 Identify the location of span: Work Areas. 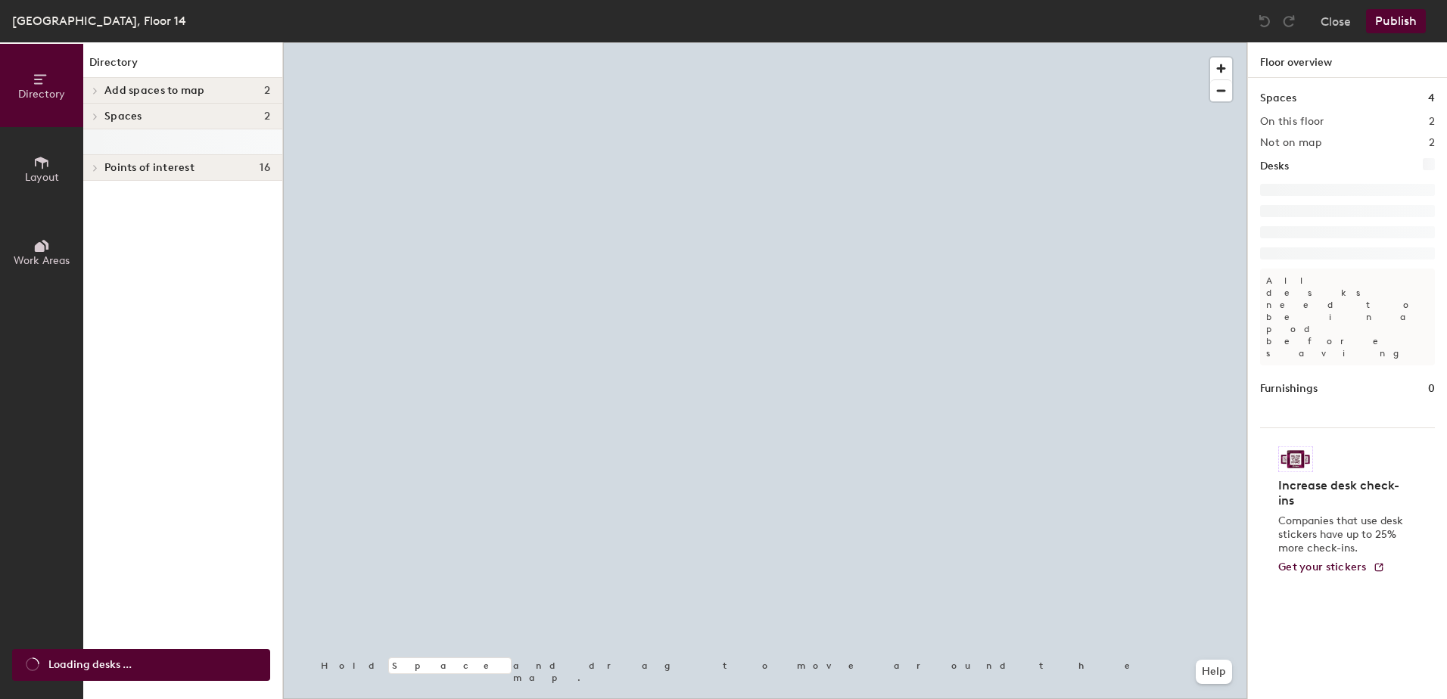
(42, 260).